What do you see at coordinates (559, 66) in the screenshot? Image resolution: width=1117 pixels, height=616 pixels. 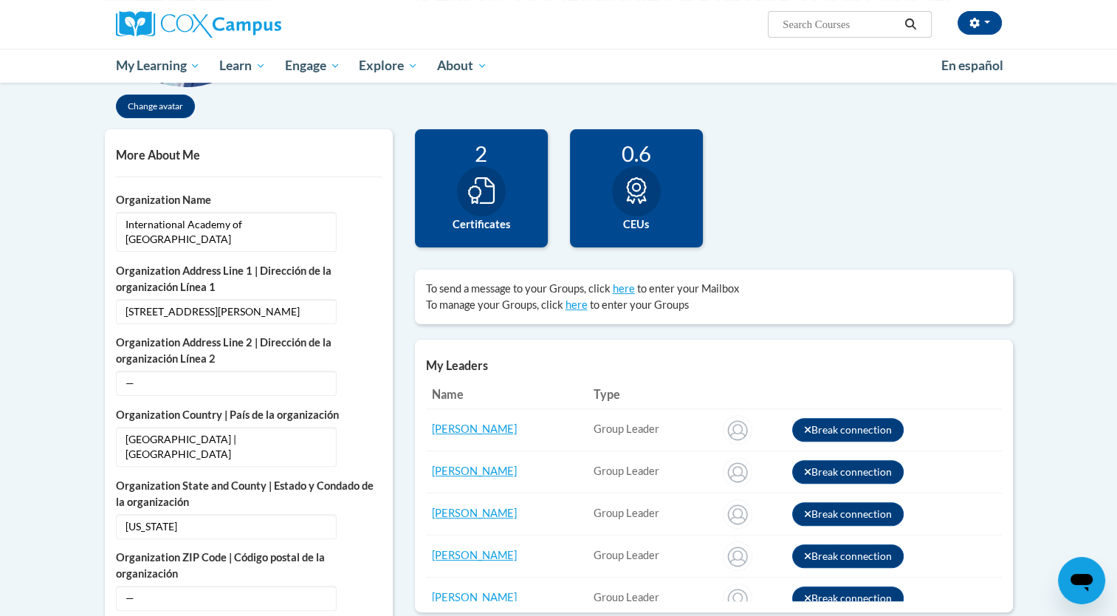 I see `div: Main menu` at bounding box center [559, 66].